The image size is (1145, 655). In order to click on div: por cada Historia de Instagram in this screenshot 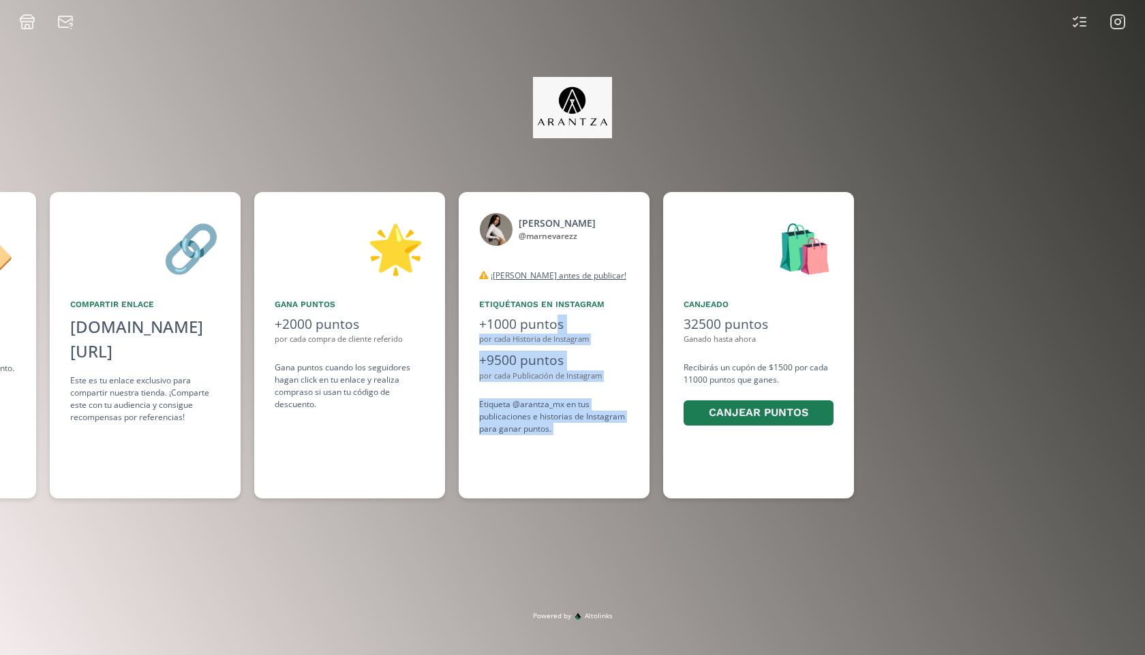, I will do `click(554, 339)`.